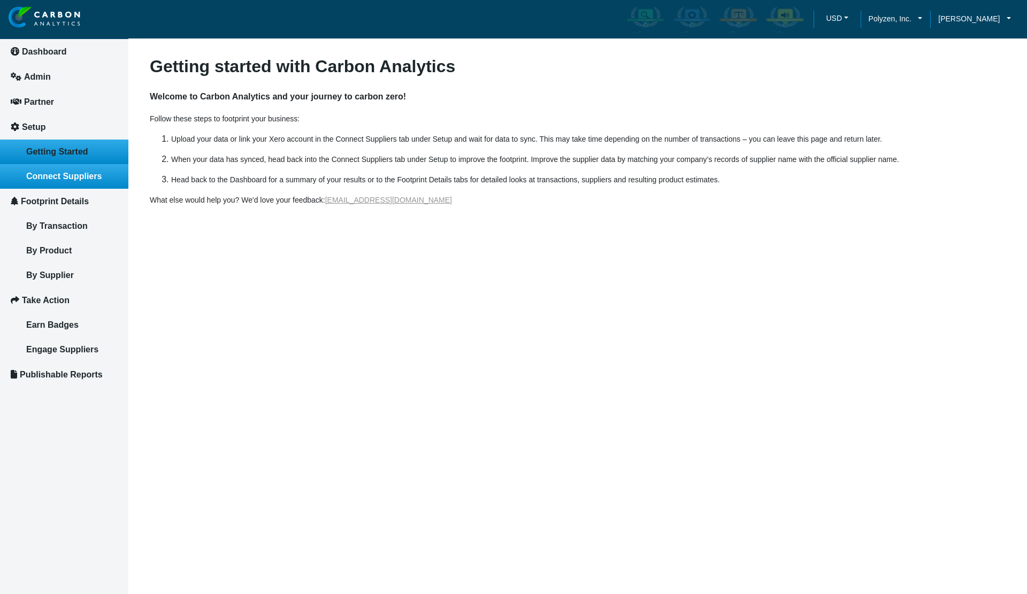  What do you see at coordinates (39, 102) in the screenshot?
I see `span: Partner` at bounding box center [39, 102].